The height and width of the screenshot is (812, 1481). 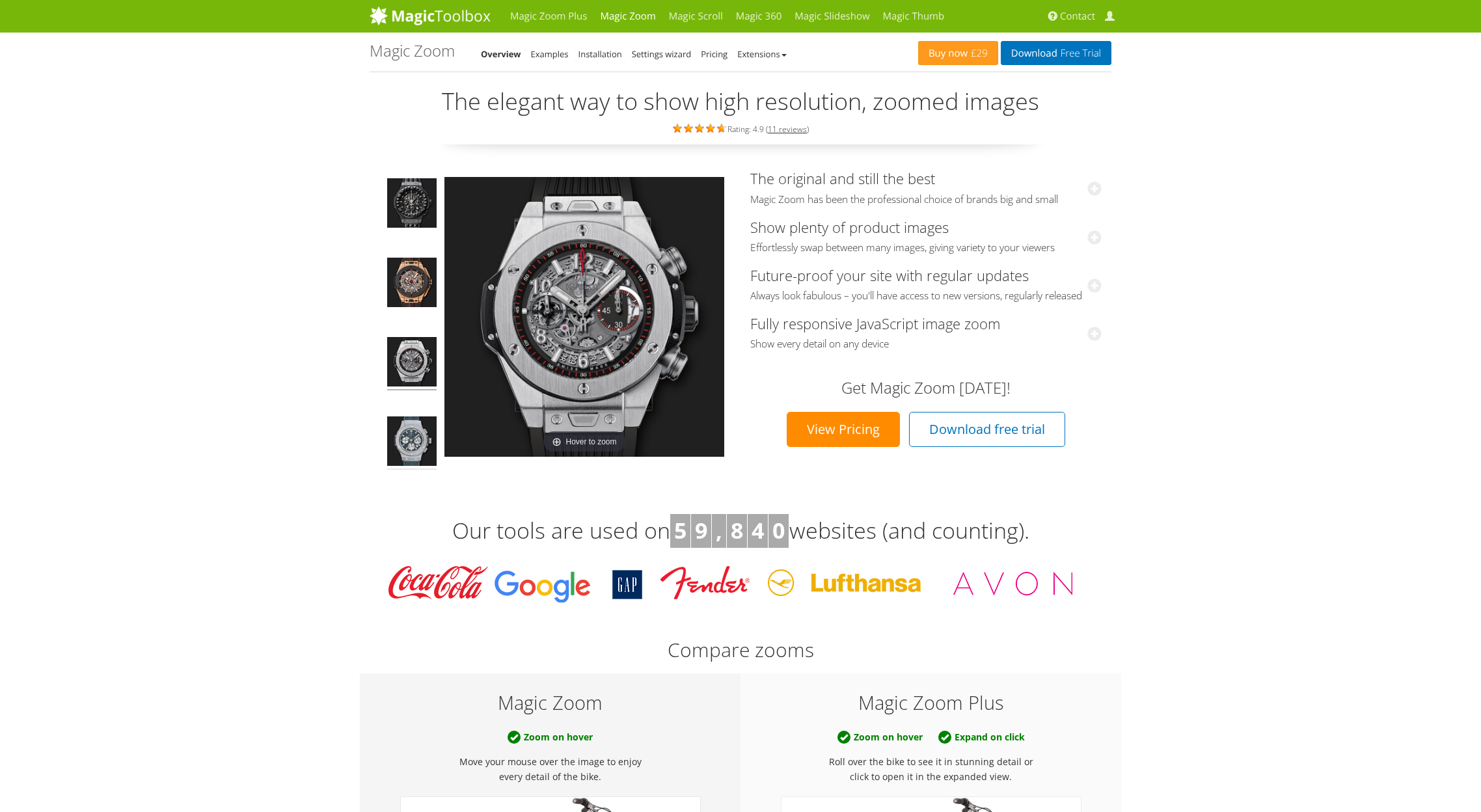 I want to click on a: Overview, so click(x=501, y=54).